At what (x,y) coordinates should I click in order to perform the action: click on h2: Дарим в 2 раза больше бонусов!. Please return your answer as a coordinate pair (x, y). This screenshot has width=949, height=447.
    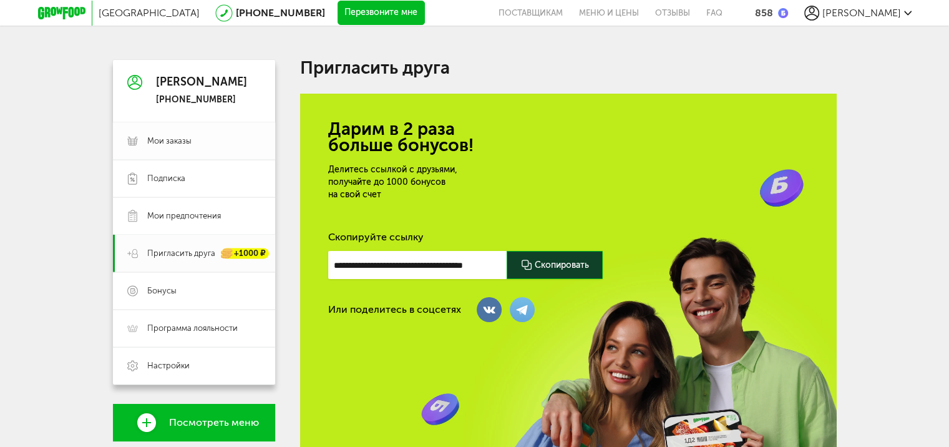
    Looking at the image, I should click on (569, 137).